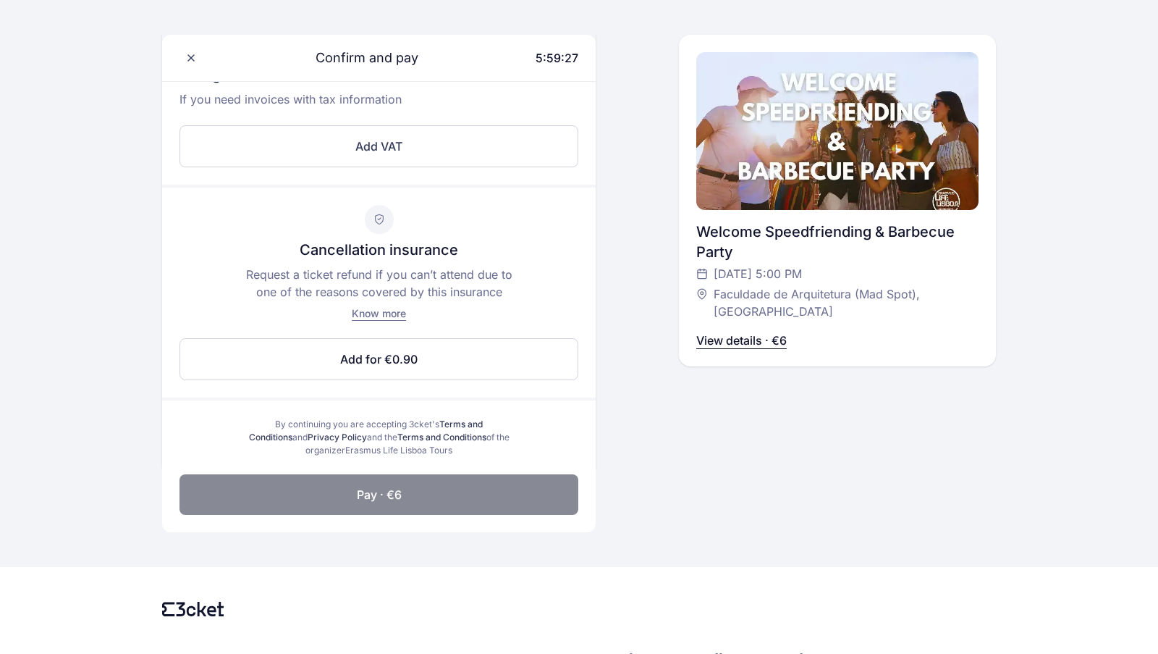 The height and width of the screenshot is (654, 1158). I want to click on p: Request a ticket refund if you can’t attend due to one of the reasons covered by this insurance, so click(379, 283).